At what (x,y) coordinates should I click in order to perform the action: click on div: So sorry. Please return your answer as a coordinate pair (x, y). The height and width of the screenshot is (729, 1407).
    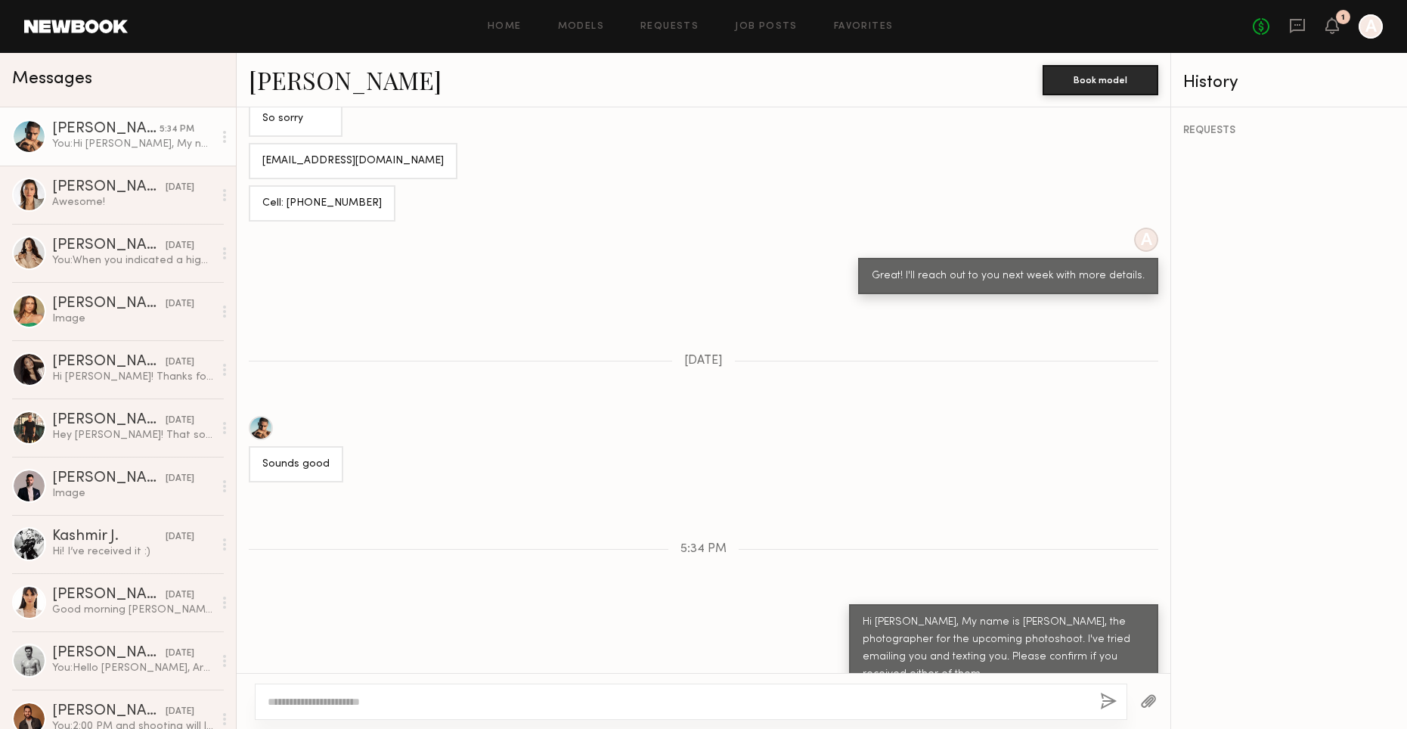
    Looking at the image, I should click on (296, 119).